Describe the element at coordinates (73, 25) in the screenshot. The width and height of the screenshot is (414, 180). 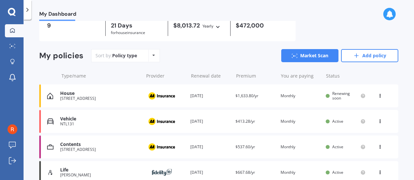
I see `div: 9` at that location.